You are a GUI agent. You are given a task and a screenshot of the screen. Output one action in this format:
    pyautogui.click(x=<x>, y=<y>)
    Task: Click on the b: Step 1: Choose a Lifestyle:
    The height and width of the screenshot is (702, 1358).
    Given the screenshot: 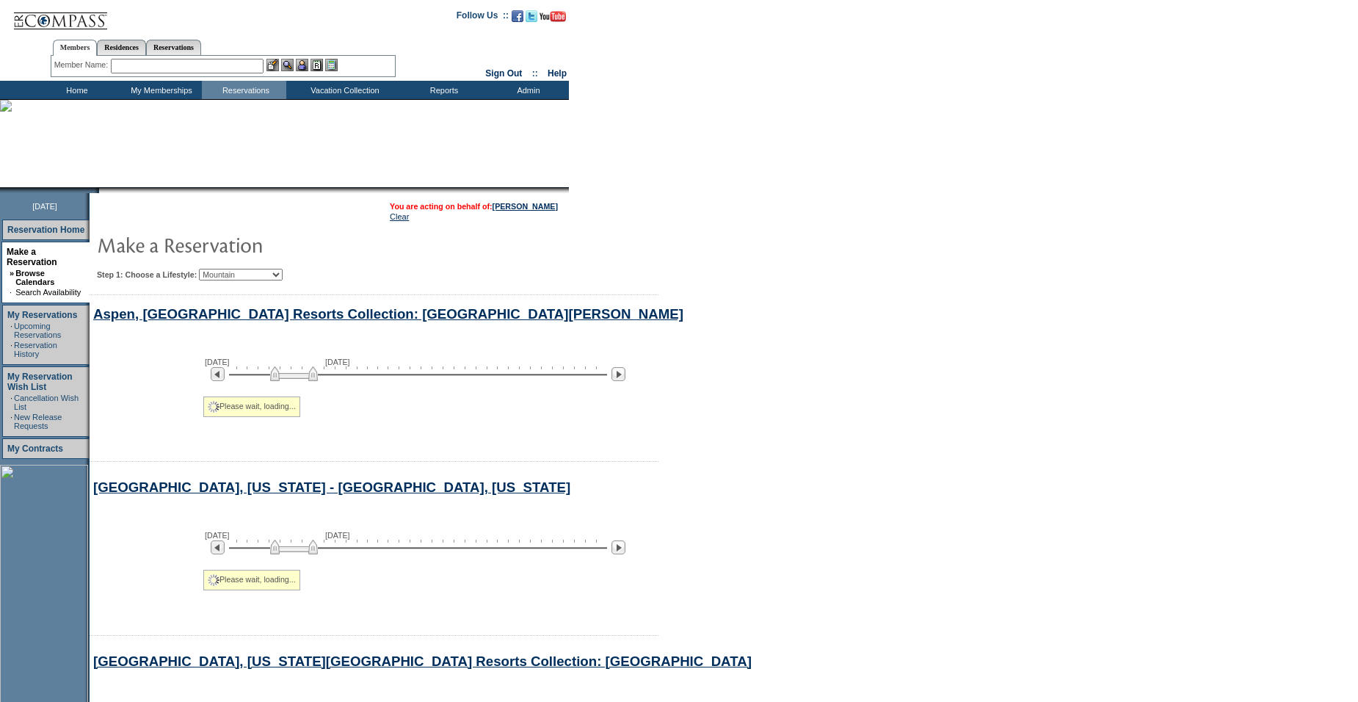 What is the action you would take?
    pyautogui.click(x=147, y=275)
    